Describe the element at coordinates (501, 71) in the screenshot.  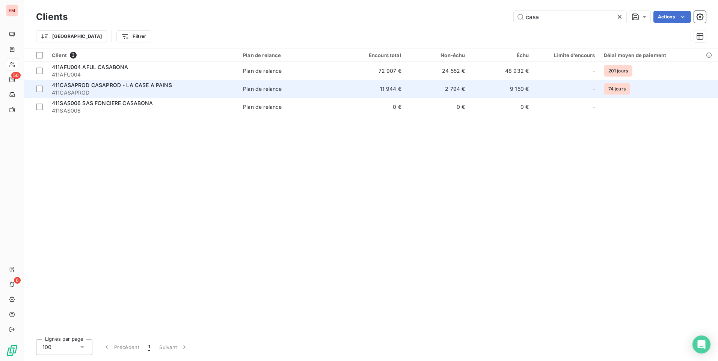
I see `td: 48 932 €` at that location.